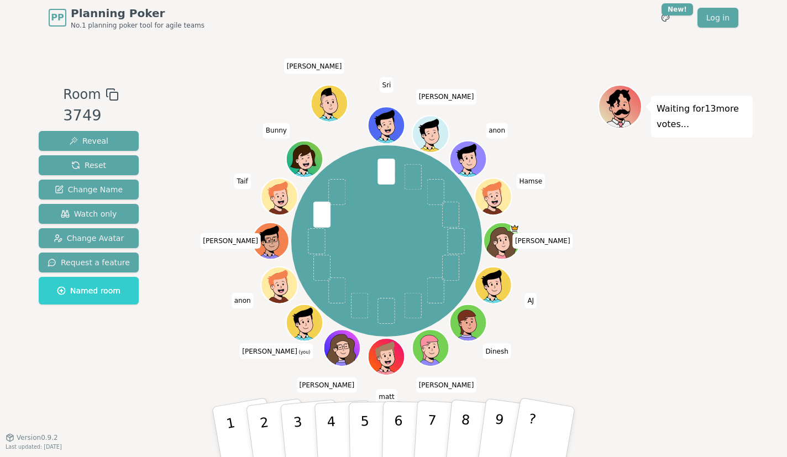  Describe the element at coordinates (88, 262) in the screenshot. I see `button: Request a feature` at that location.